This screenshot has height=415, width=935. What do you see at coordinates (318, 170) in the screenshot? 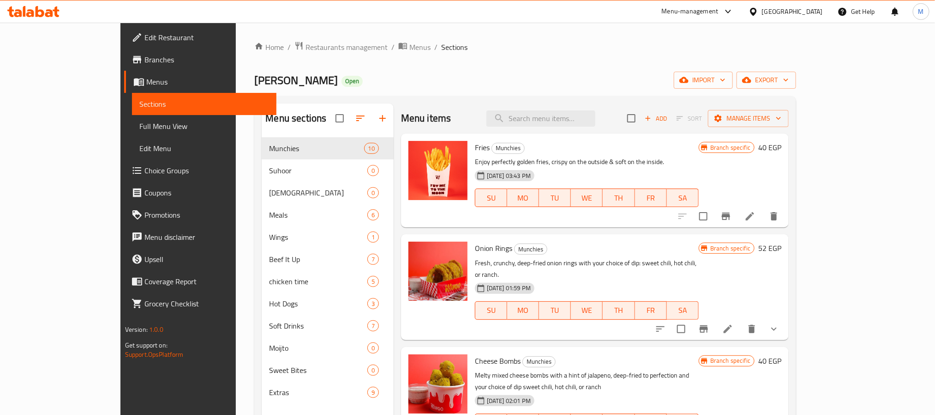
I see `span: Suhoor` at bounding box center [318, 170].